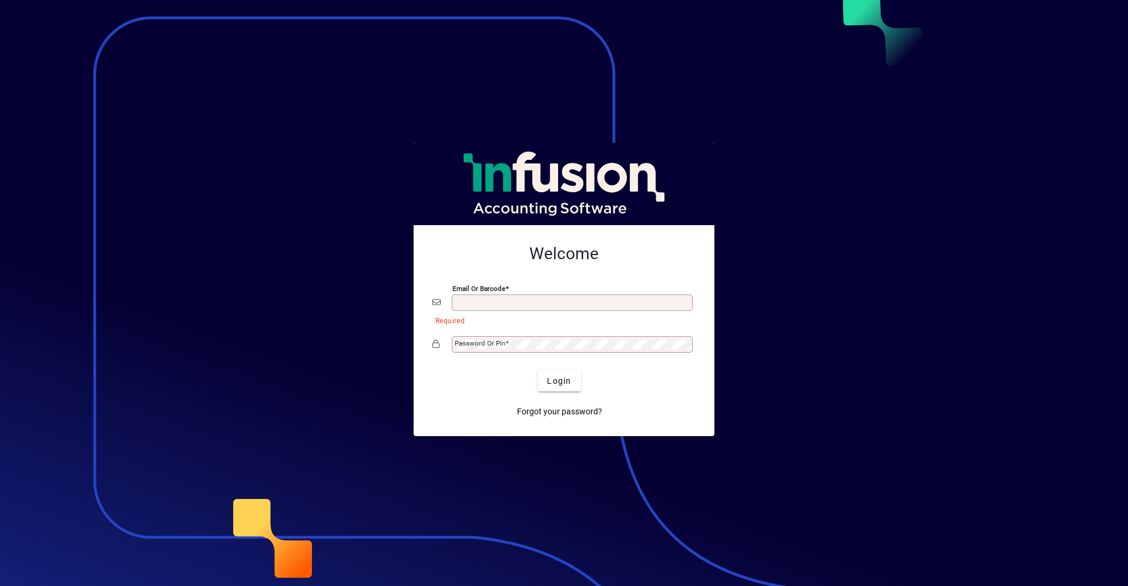  Describe the element at coordinates (564, 254) in the screenshot. I see `h2: Welcome` at that location.